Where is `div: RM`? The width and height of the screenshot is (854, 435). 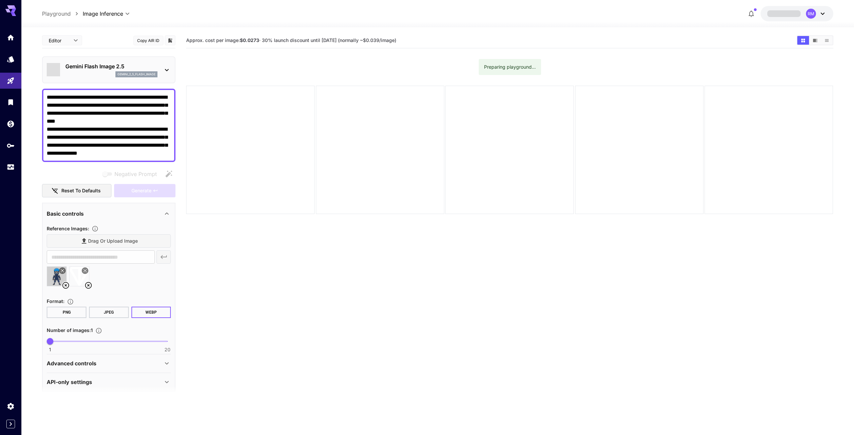
div: RM is located at coordinates (811, 14).